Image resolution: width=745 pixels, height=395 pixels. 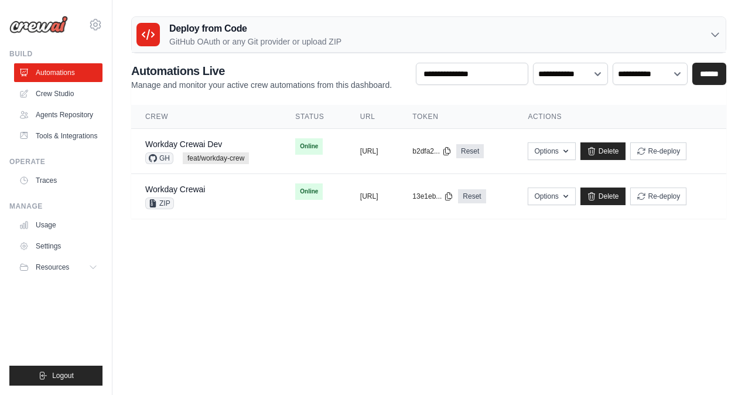 What do you see at coordinates (619, 116) in the screenshot?
I see `th: Actions` at bounding box center [619, 116].